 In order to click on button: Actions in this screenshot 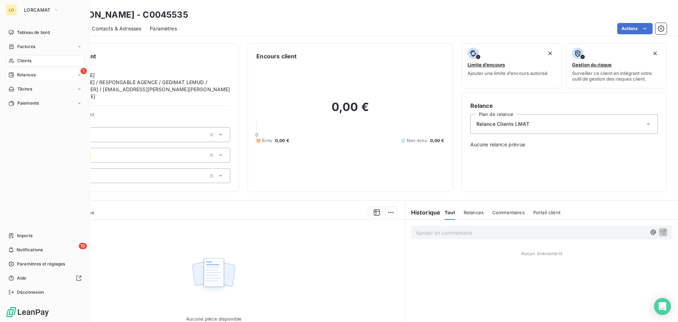, I will do `click(635, 29)`.